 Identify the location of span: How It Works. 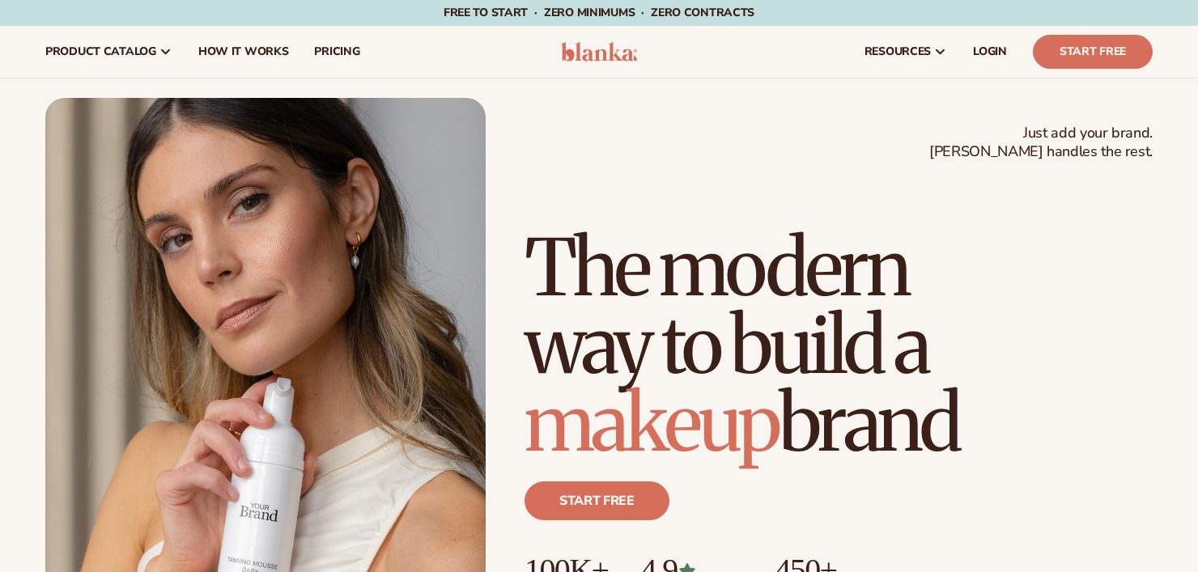
(244, 52).